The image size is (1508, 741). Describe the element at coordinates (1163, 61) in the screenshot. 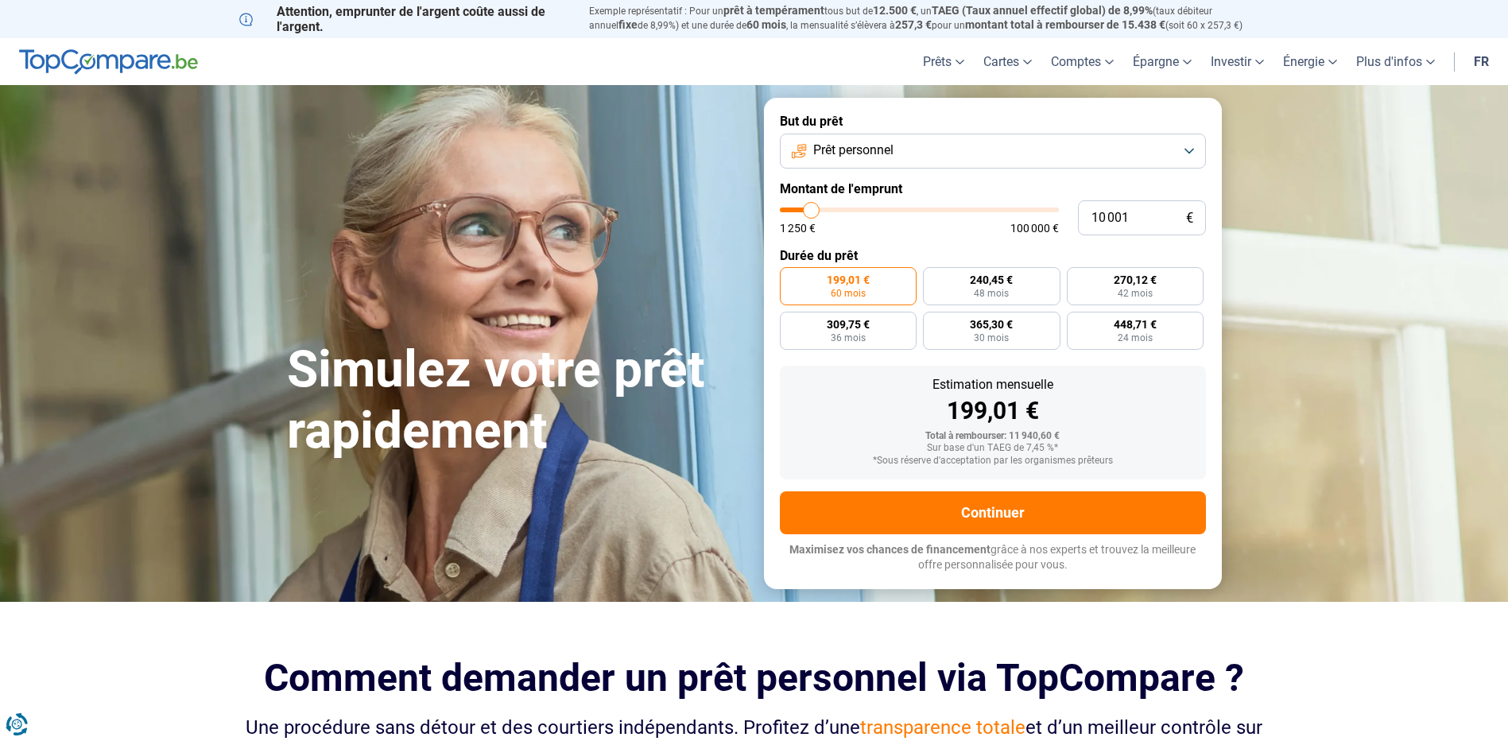

I see `a: Épargne` at that location.